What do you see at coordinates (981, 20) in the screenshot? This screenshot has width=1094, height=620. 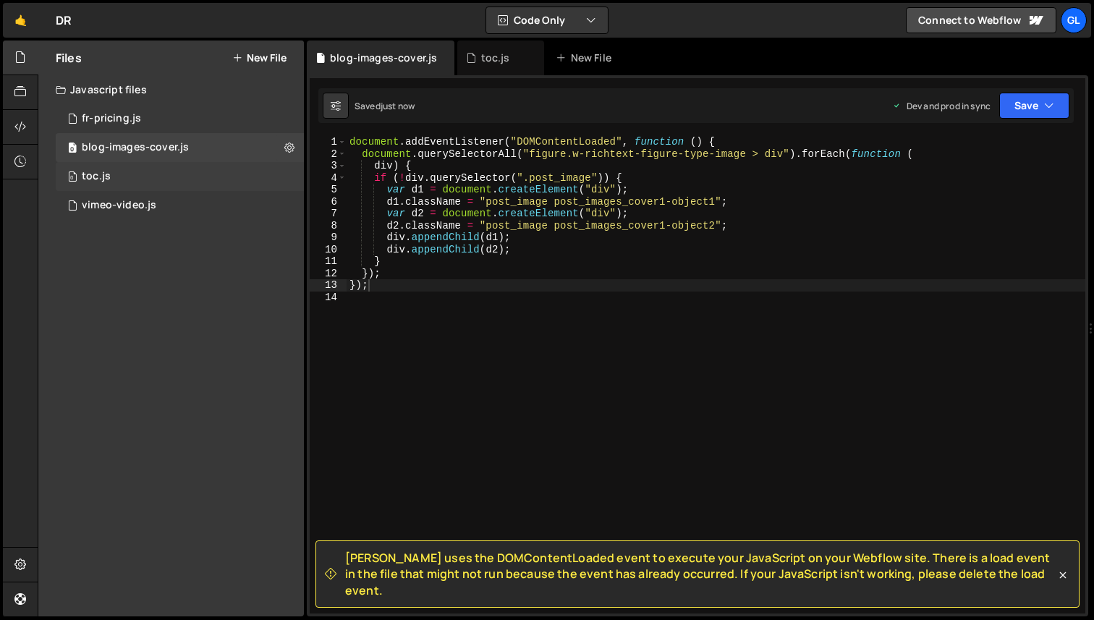 I see `a: Connect to Webflow` at bounding box center [981, 20].